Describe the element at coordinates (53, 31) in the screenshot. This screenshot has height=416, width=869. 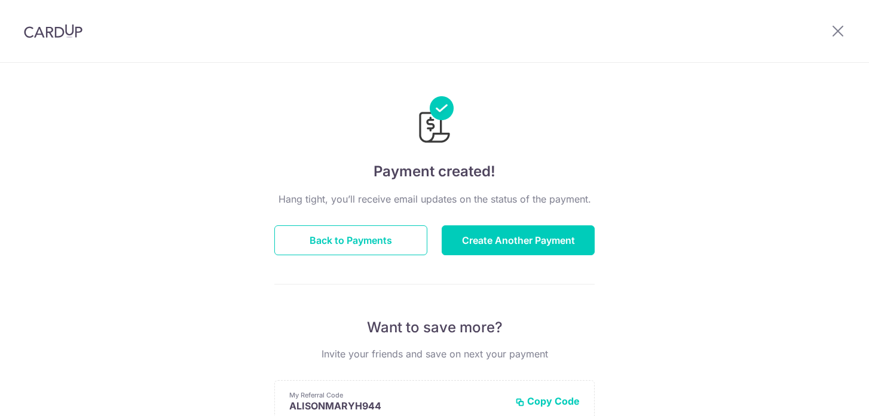
I see `img: CardUp` at that location.